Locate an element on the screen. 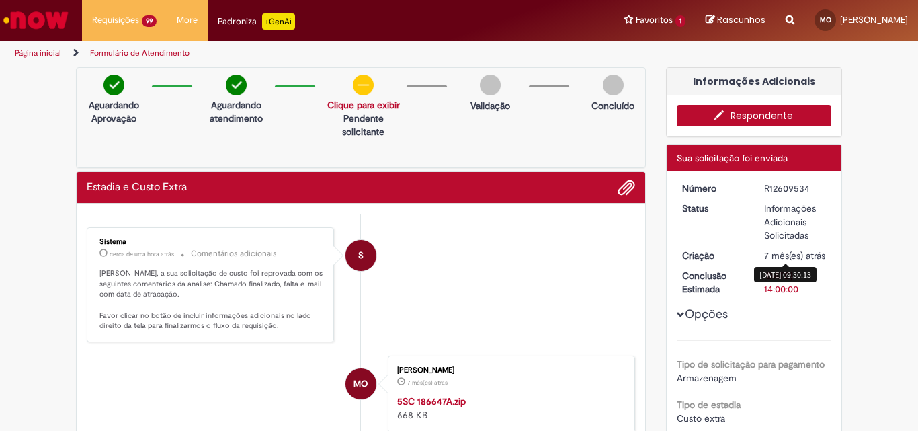 The width and height of the screenshot is (918, 431). span: 99 is located at coordinates (149, 21).